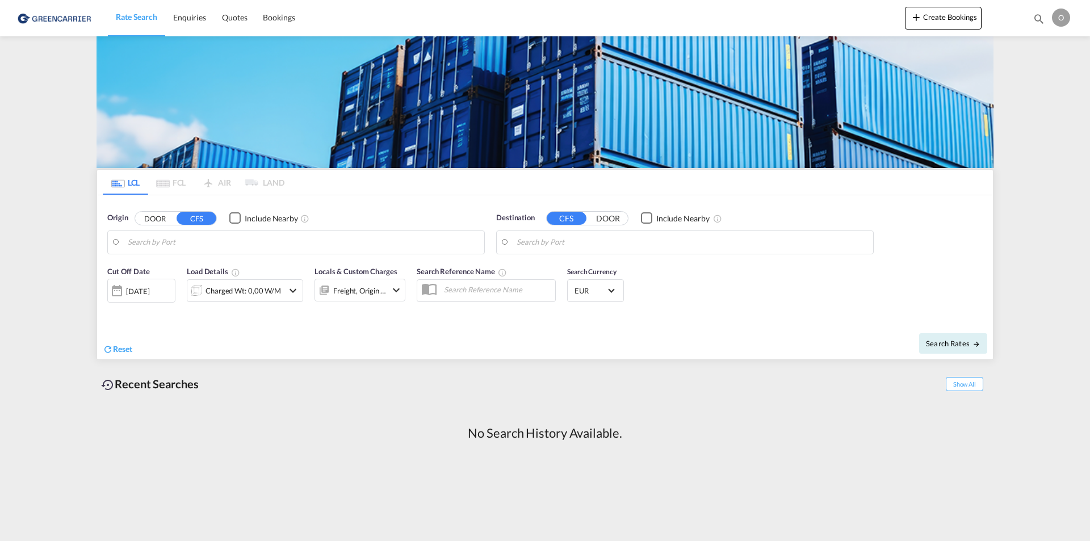 The width and height of the screenshot is (1090, 541). I want to click on img: GreenCarrierFCL_LCL.png, so click(545, 102).